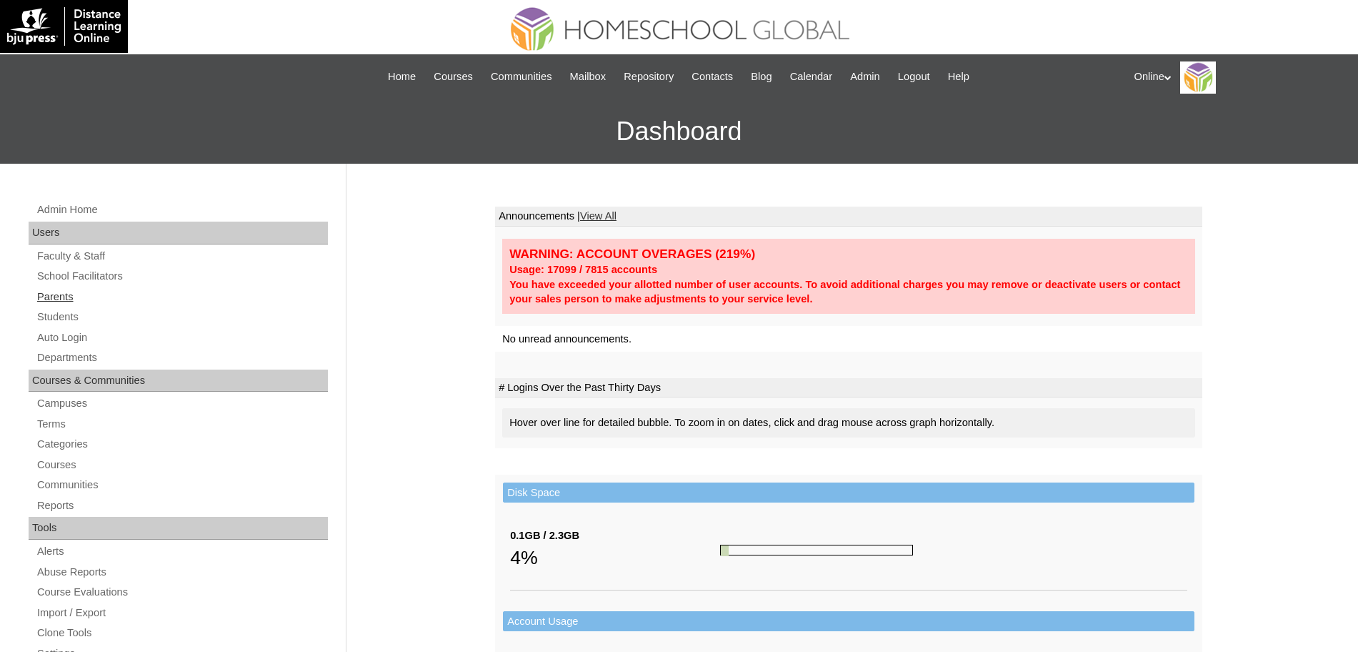 The height and width of the screenshot is (652, 1358). Describe the element at coordinates (181, 317) in the screenshot. I see `a: Students` at that location.